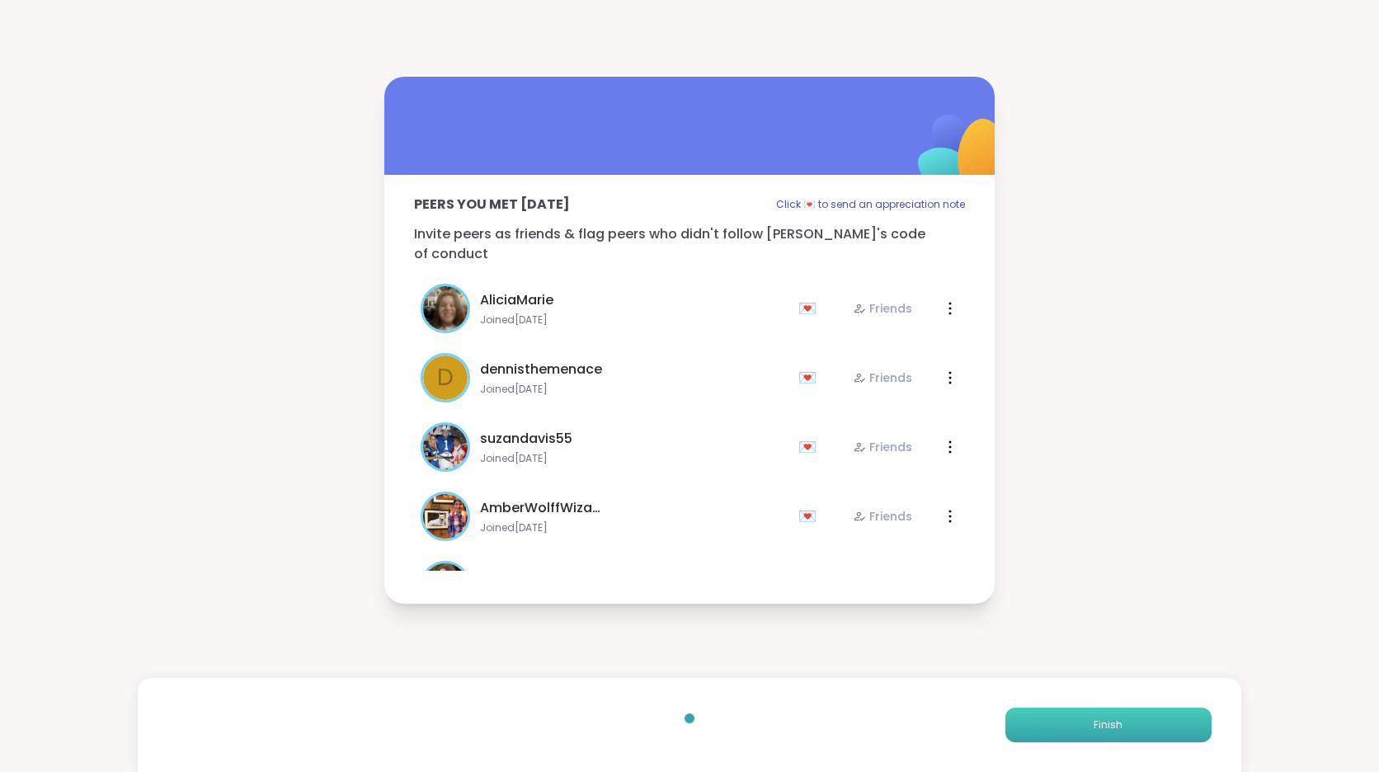 This screenshot has width=1379, height=772. Describe the element at coordinates (541, 370) in the screenshot. I see `span: dennisthemenace` at that location.